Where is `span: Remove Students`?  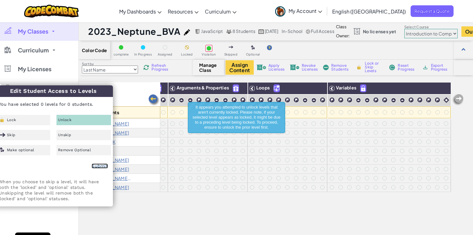 span: Remove Students is located at coordinates (341, 68).